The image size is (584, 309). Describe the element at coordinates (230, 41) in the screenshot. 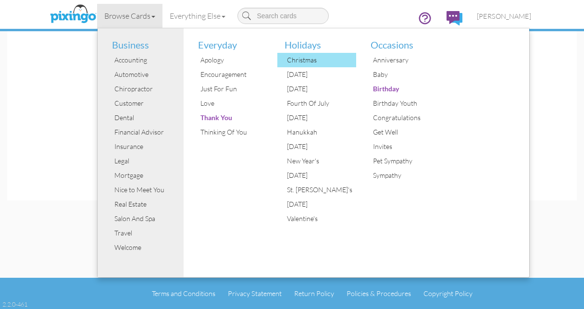

I see `li: Everyday` at that location.